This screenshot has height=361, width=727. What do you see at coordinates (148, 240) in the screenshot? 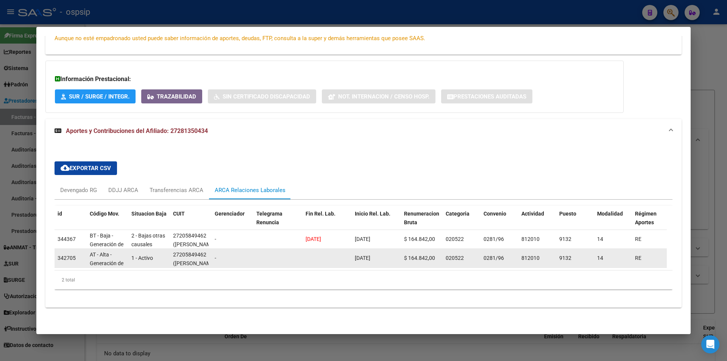
I see `span: 2 - Bajas otras causales` at bounding box center [148, 240].